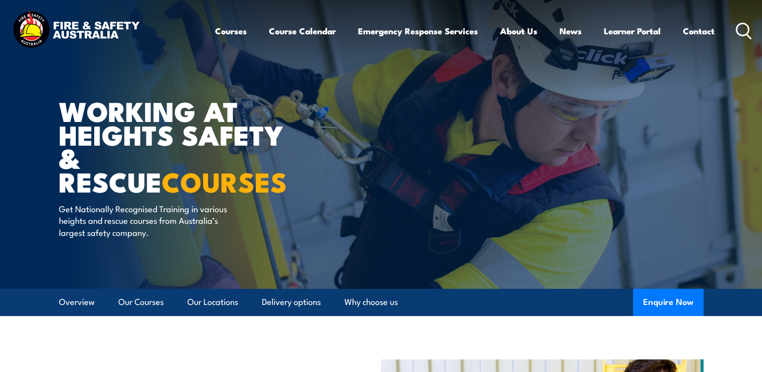 This screenshot has height=372, width=762. What do you see at coordinates (669, 302) in the screenshot?
I see `button: Enquire Now` at bounding box center [669, 302].